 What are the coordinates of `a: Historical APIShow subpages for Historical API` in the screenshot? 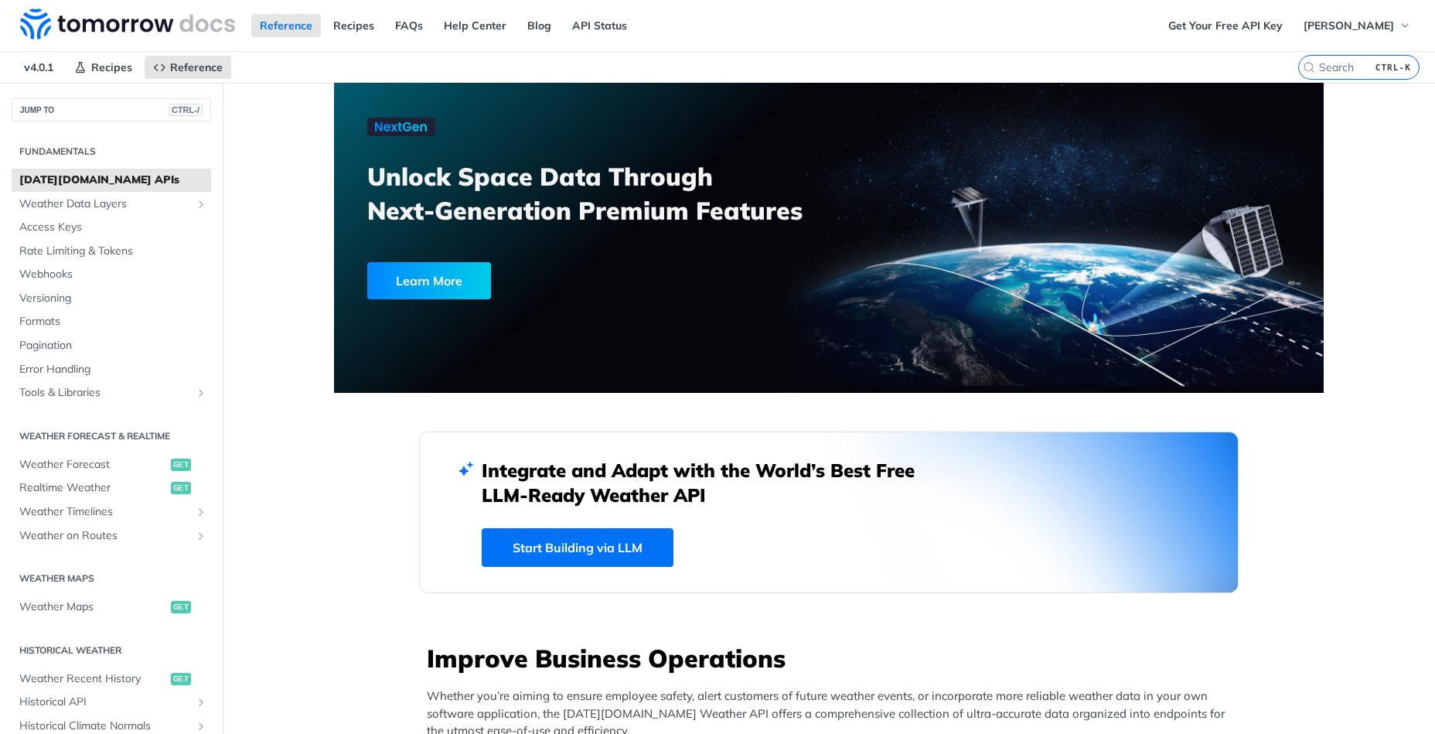 It's located at (111, 702).